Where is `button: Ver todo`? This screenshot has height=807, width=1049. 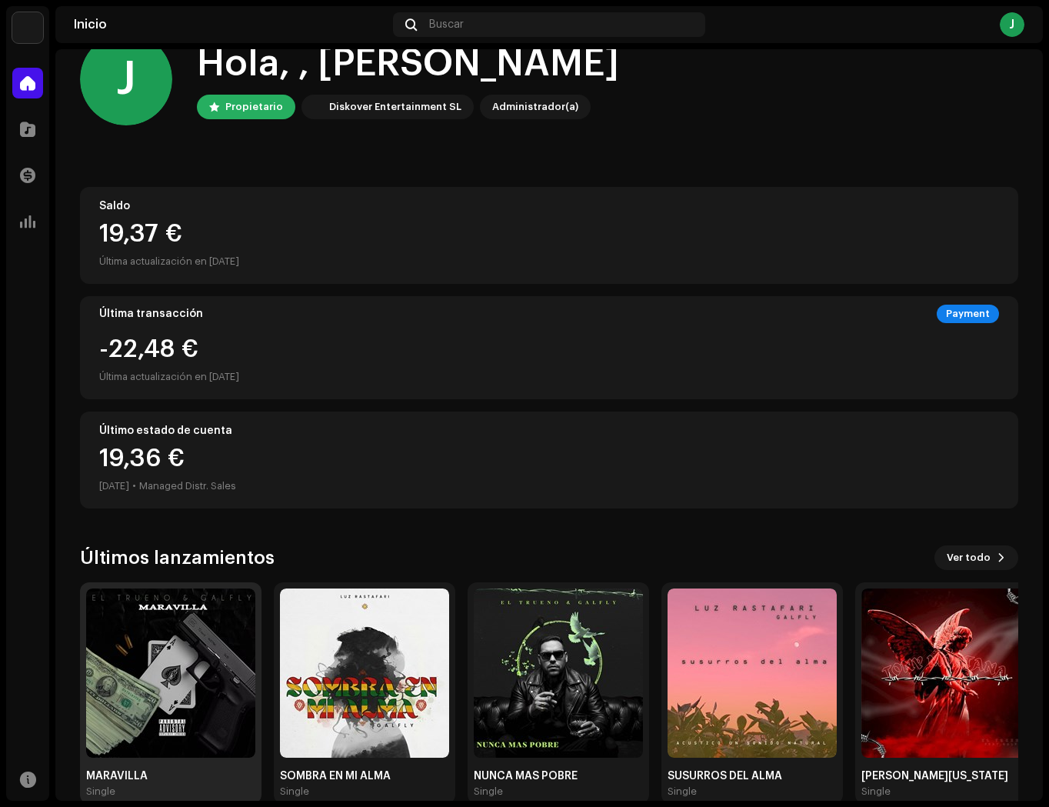
button: Ver todo is located at coordinates (976, 558).